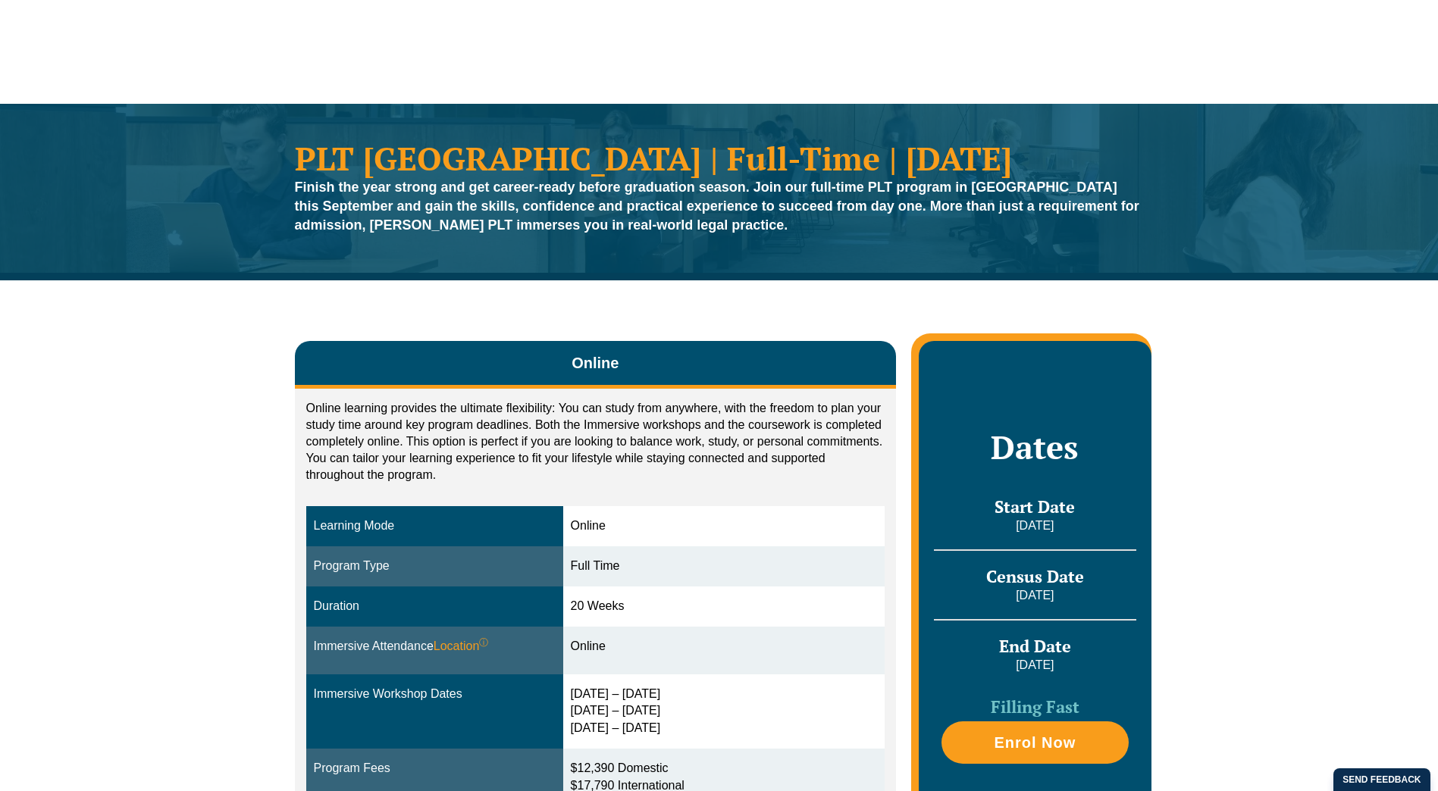  I want to click on span: $12,390 Domestic, so click(619, 768).